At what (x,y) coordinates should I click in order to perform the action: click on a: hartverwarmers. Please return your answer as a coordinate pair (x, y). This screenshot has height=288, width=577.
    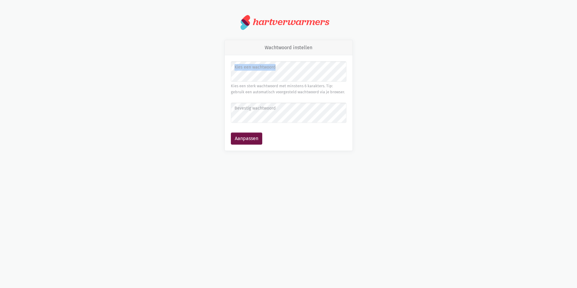
    Looking at the image, I should click on (288, 22).